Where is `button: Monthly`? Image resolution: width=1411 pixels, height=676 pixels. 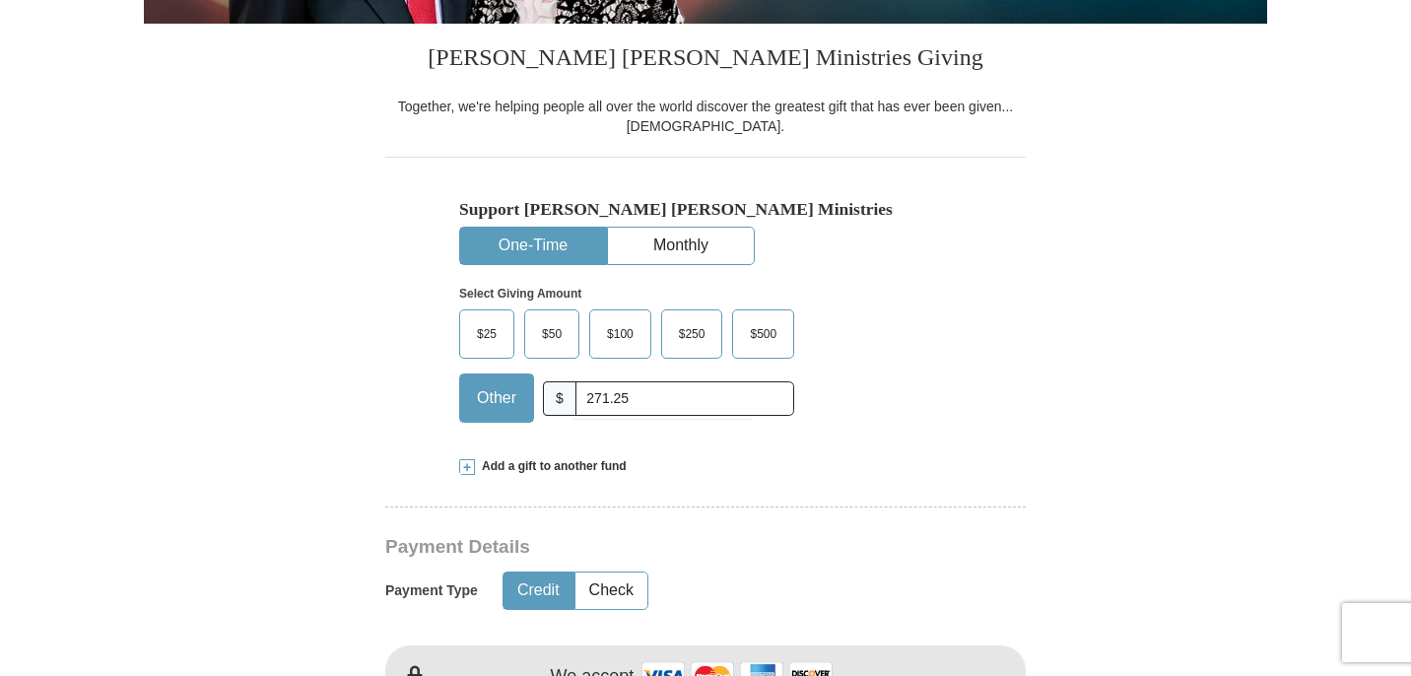 button: Monthly is located at coordinates (681, 245).